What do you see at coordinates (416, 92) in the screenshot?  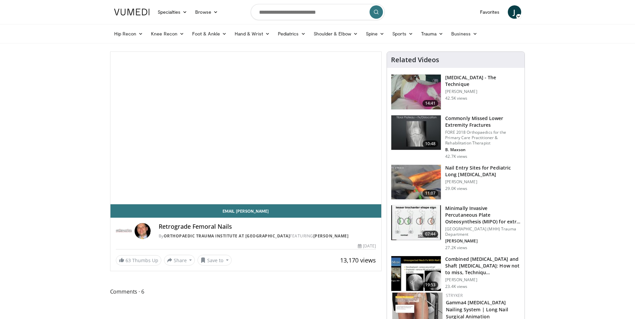 I see `img: 316645_0003_1.png.150x105_q85_crop-smart_upscale.jpg` at bounding box center [416, 92].